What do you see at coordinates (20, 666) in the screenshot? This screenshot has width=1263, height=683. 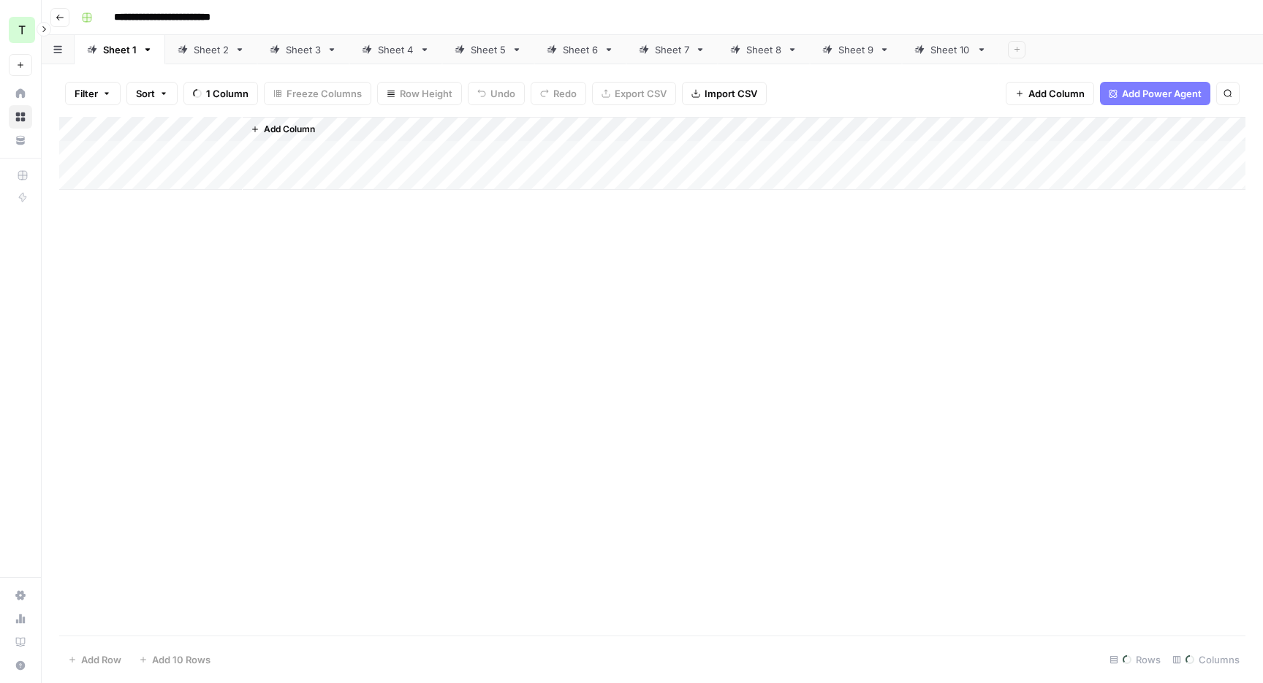 I see `button: Help + Support` at bounding box center [20, 666].